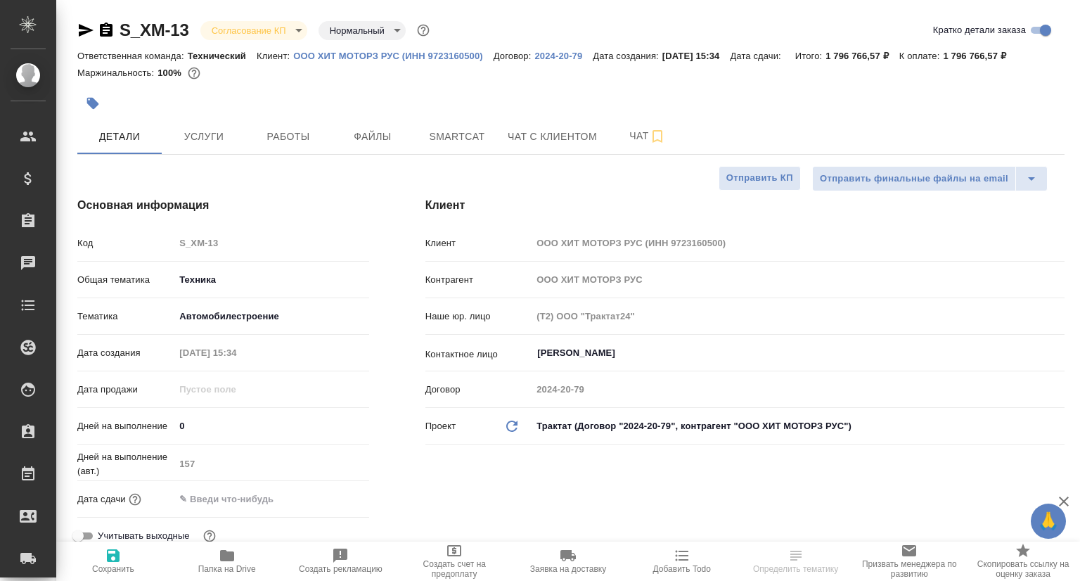  Describe the element at coordinates (910, 561) in the screenshot. I see `button: Призвать менеджера по развитию` at that location.